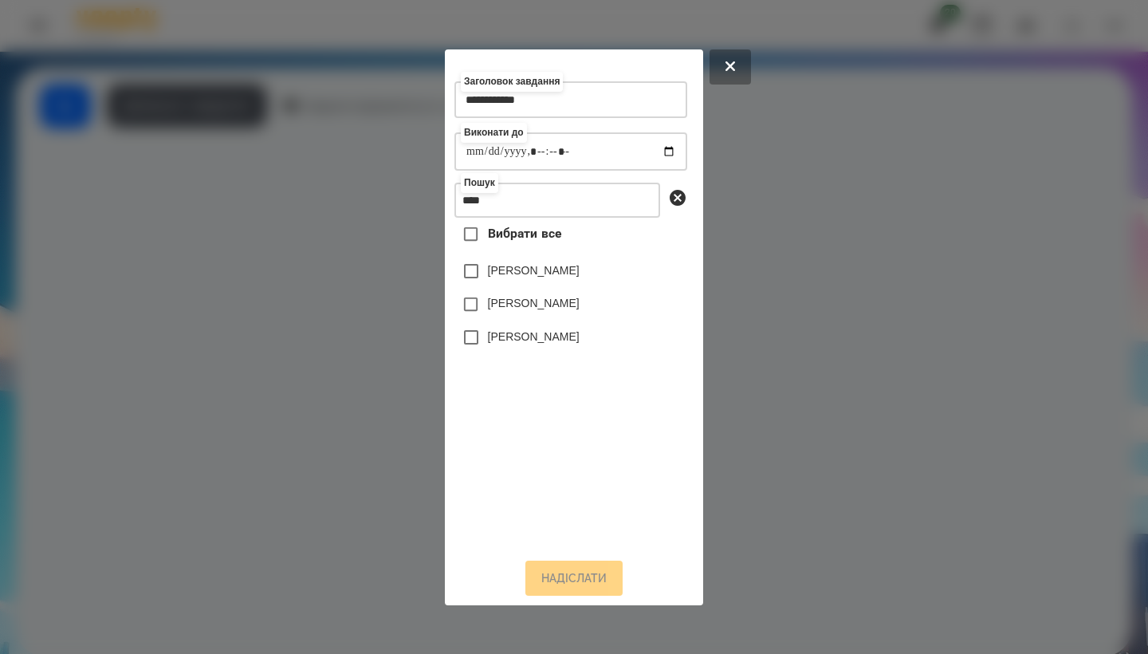 The height and width of the screenshot is (654, 1148). What do you see at coordinates (512, 81) in the screenshot?
I see `label: Заголовок завдання` at bounding box center [512, 81].